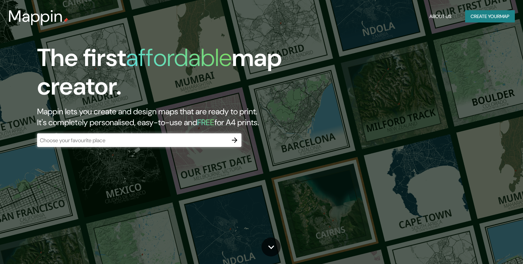 Image resolution: width=523 pixels, height=264 pixels. Describe the element at coordinates (490, 16) in the screenshot. I see `button: Create yourmap` at that location.